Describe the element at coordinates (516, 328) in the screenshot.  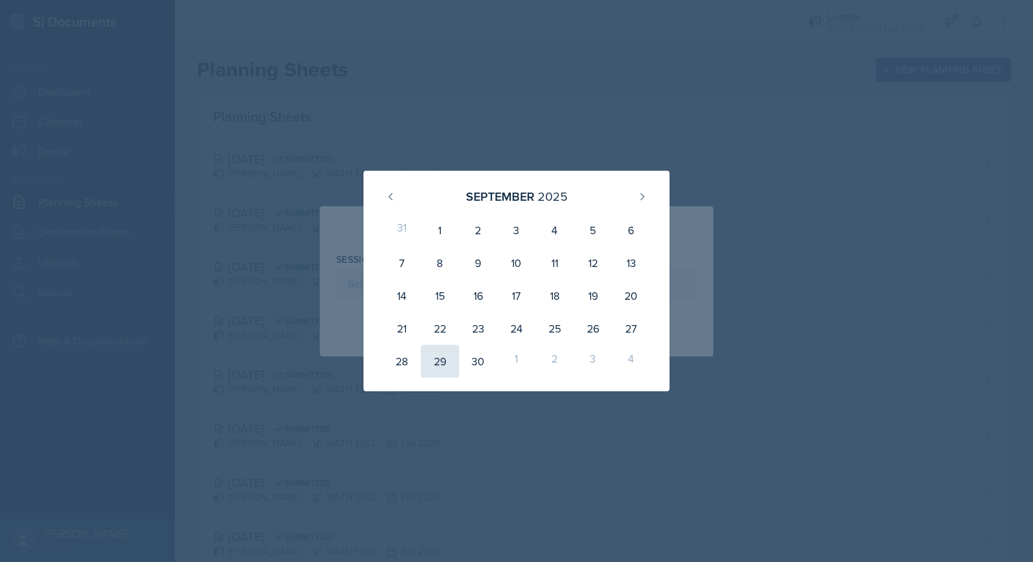
I see `div: 24` at that location.